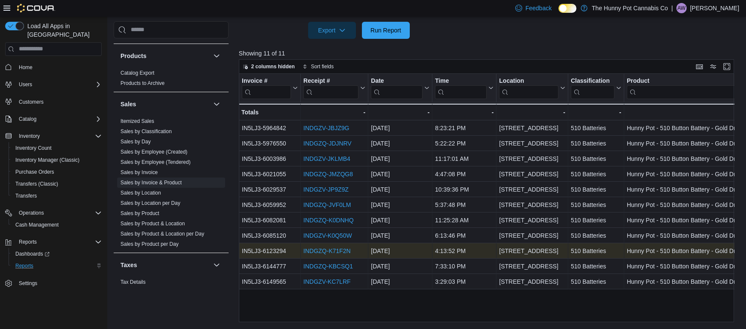 Image resolution: width=746 pixels, height=329 pixels. Describe the element at coordinates (270, 236) in the screenshot. I see `div: IN5LJ3-6085120` at that location.